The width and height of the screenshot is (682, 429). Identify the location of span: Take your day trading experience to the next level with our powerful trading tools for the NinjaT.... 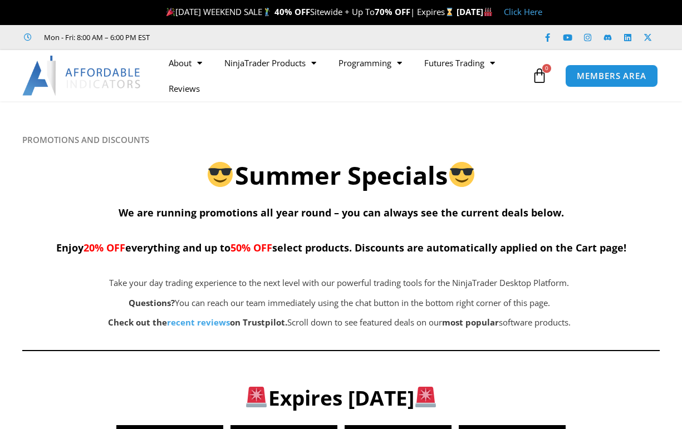
(339, 283).